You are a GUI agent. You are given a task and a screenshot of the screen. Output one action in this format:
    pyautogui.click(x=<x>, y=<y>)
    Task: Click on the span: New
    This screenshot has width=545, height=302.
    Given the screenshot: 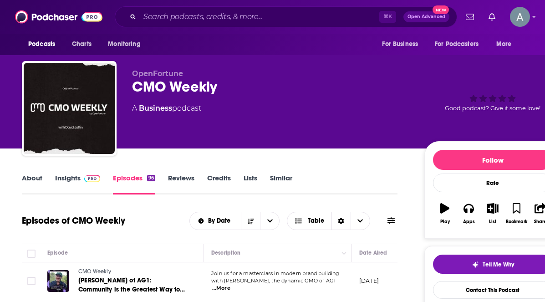 What is the action you would take?
    pyautogui.click(x=441, y=10)
    